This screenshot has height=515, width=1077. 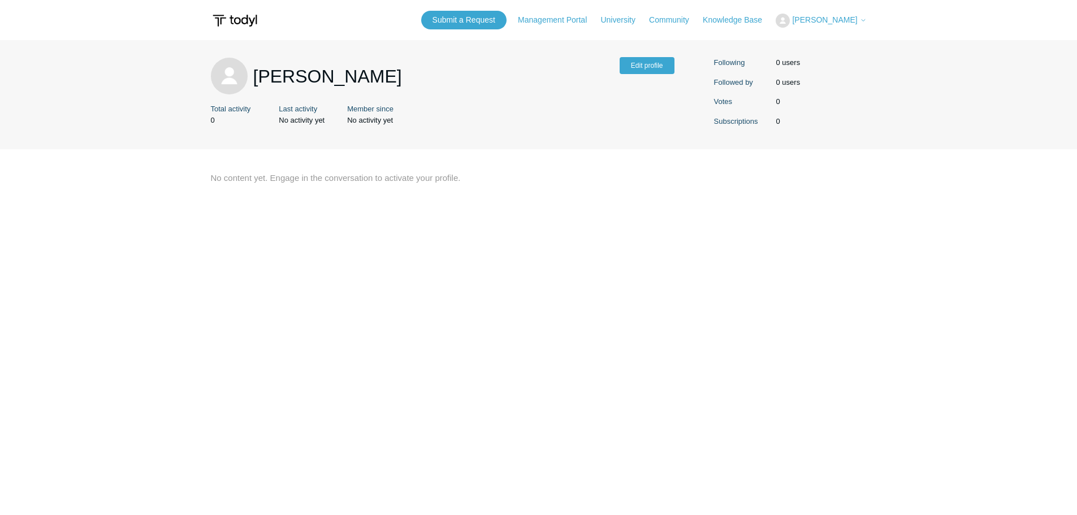 What do you see at coordinates (464, 20) in the screenshot?
I see `a: Submit a Request` at bounding box center [464, 20].